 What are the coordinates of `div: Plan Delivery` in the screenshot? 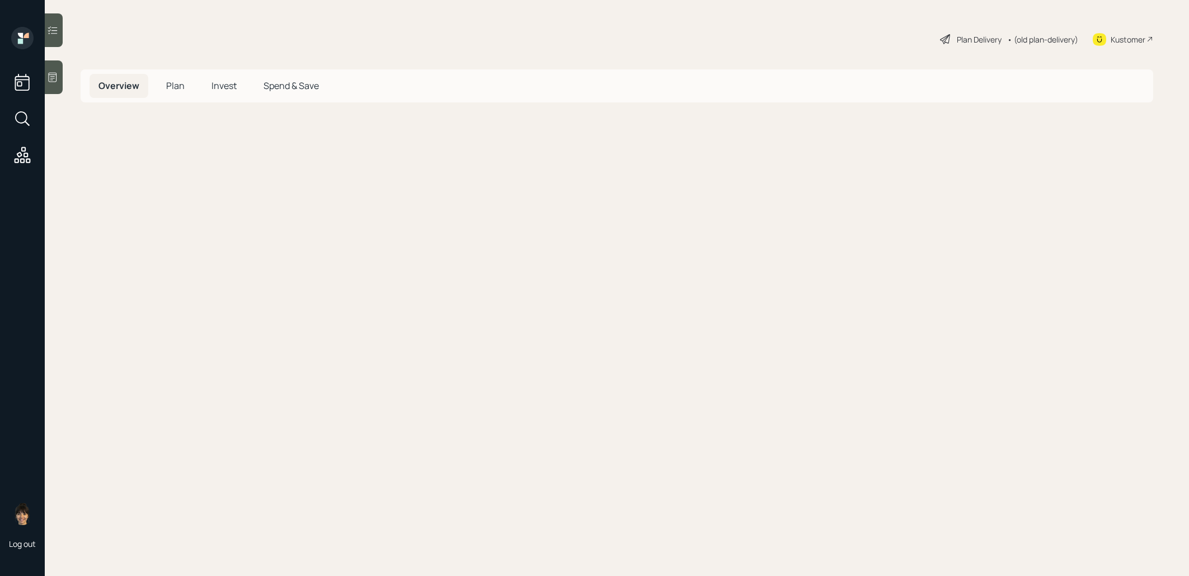 It's located at (979, 39).